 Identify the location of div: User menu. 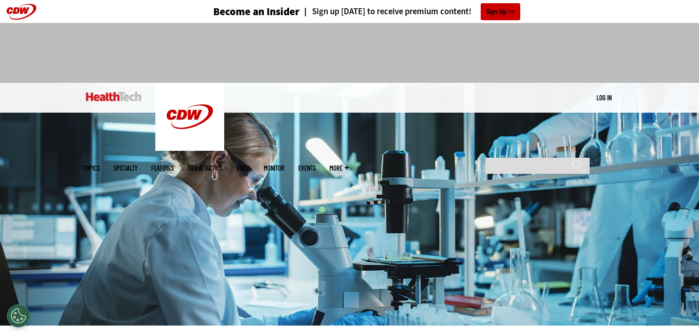
(604, 97).